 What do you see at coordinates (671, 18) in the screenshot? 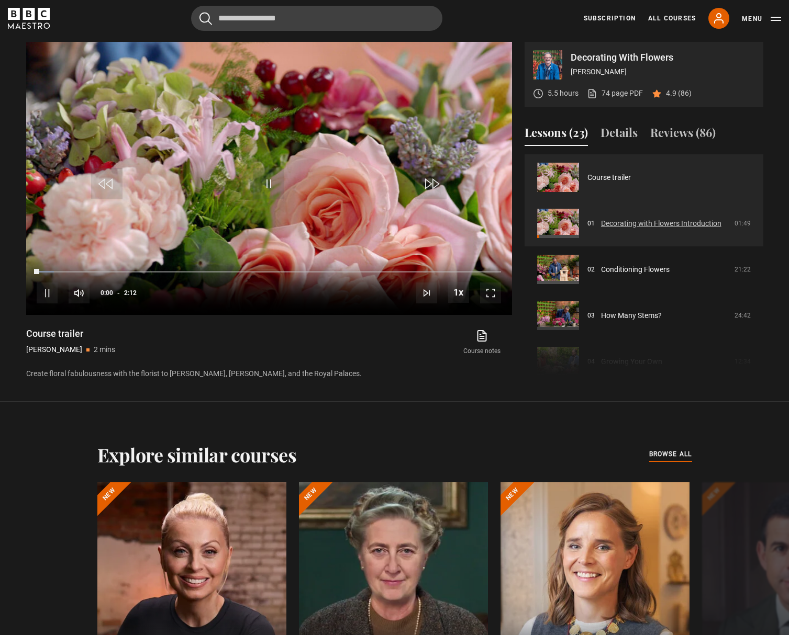
I see `a: All Courses` at bounding box center [671, 18].